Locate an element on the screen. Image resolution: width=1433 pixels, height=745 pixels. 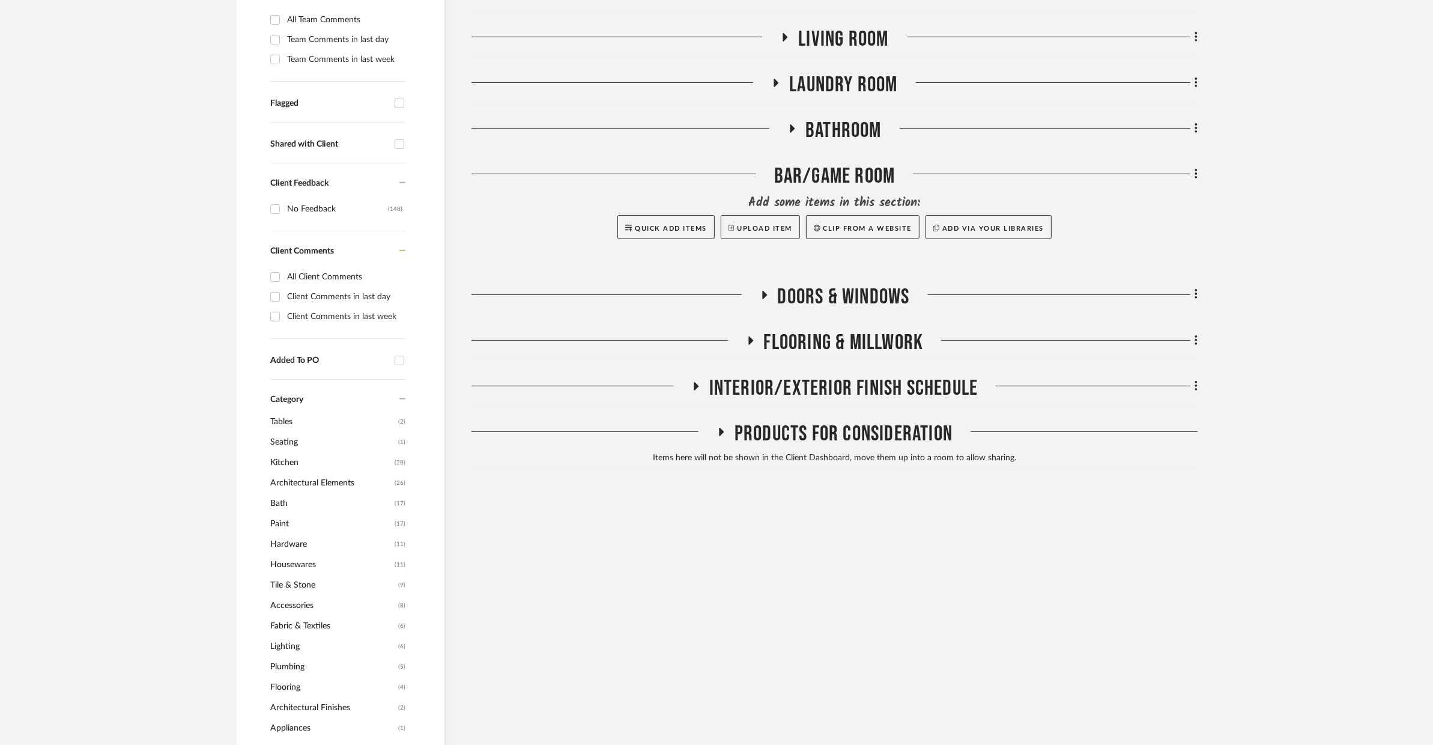
div: Add some items in this section: is located at coordinates (834, 203).